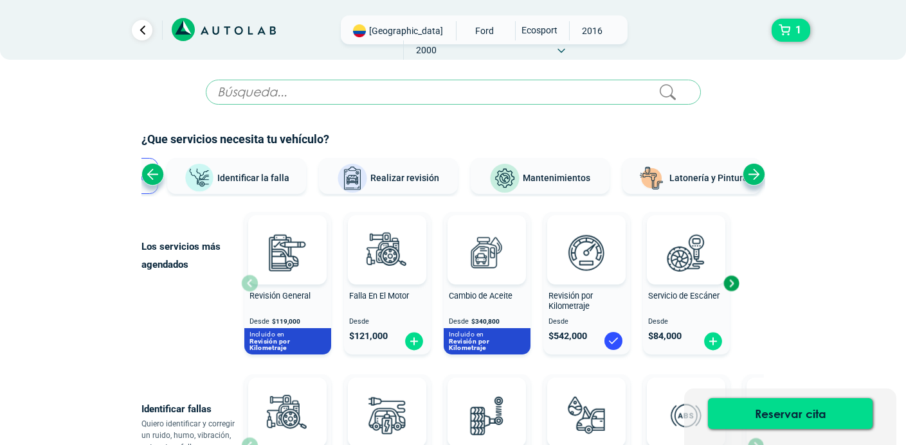 This screenshot has height=445, width=906. I want to click on button: Mantenimientos, so click(540, 176).